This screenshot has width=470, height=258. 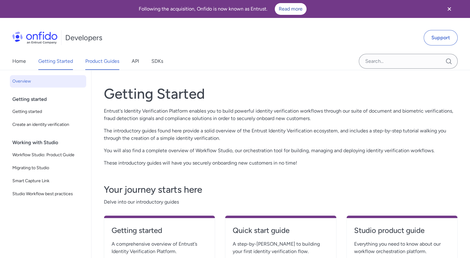 I want to click on div: Getting started, so click(x=50, y=99).